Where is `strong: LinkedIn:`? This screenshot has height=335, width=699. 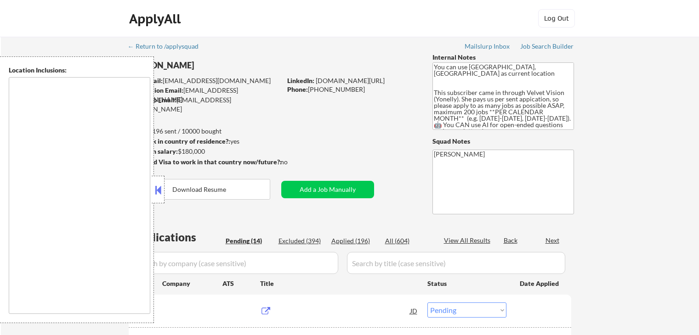 strong: LinkedIn: is located at coordinates (300, 80).